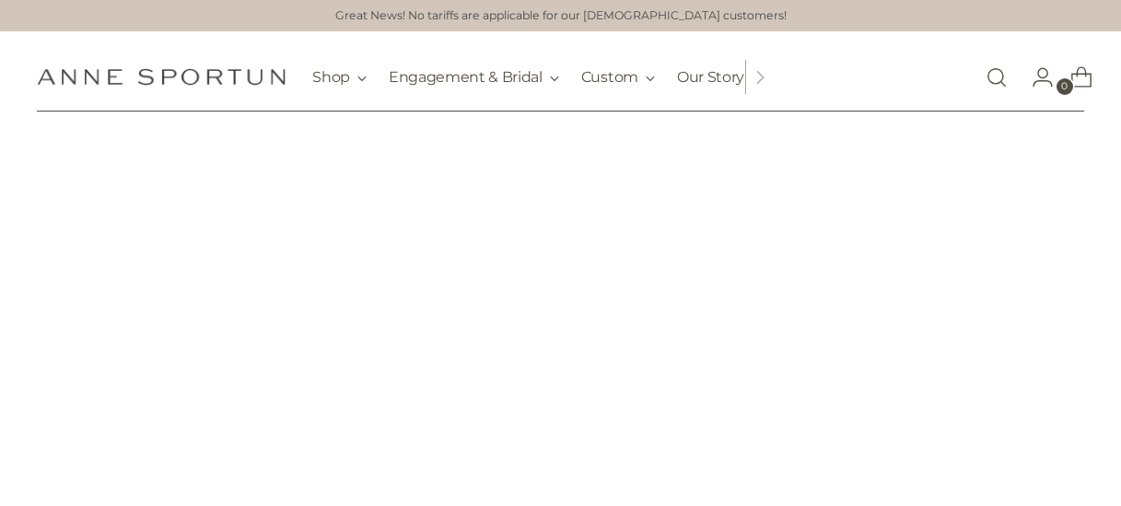  What do you see at coordinates (474, 77) in the screenshot?
I see `button: Engagement & Bridal` at bounding box center [474, 77].